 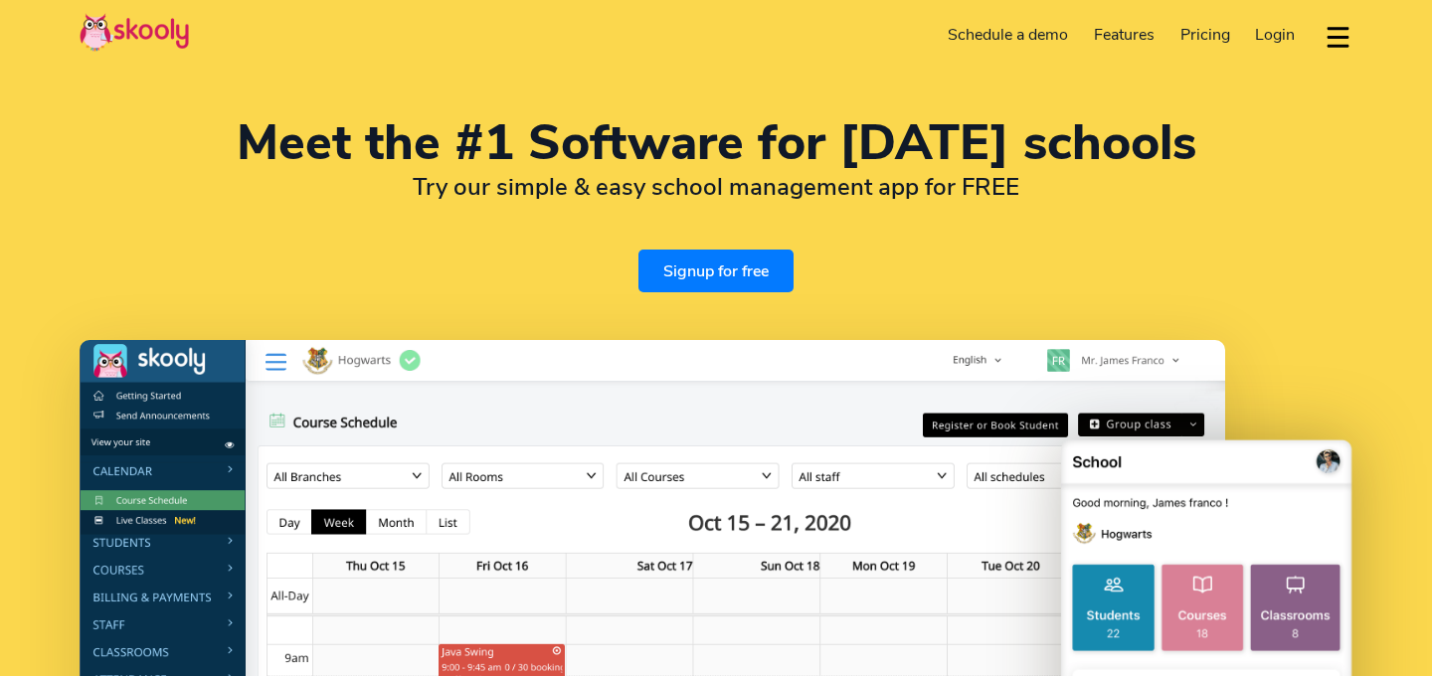 I want to click on a: Schedule a demo, so click(x=1008, y=35).